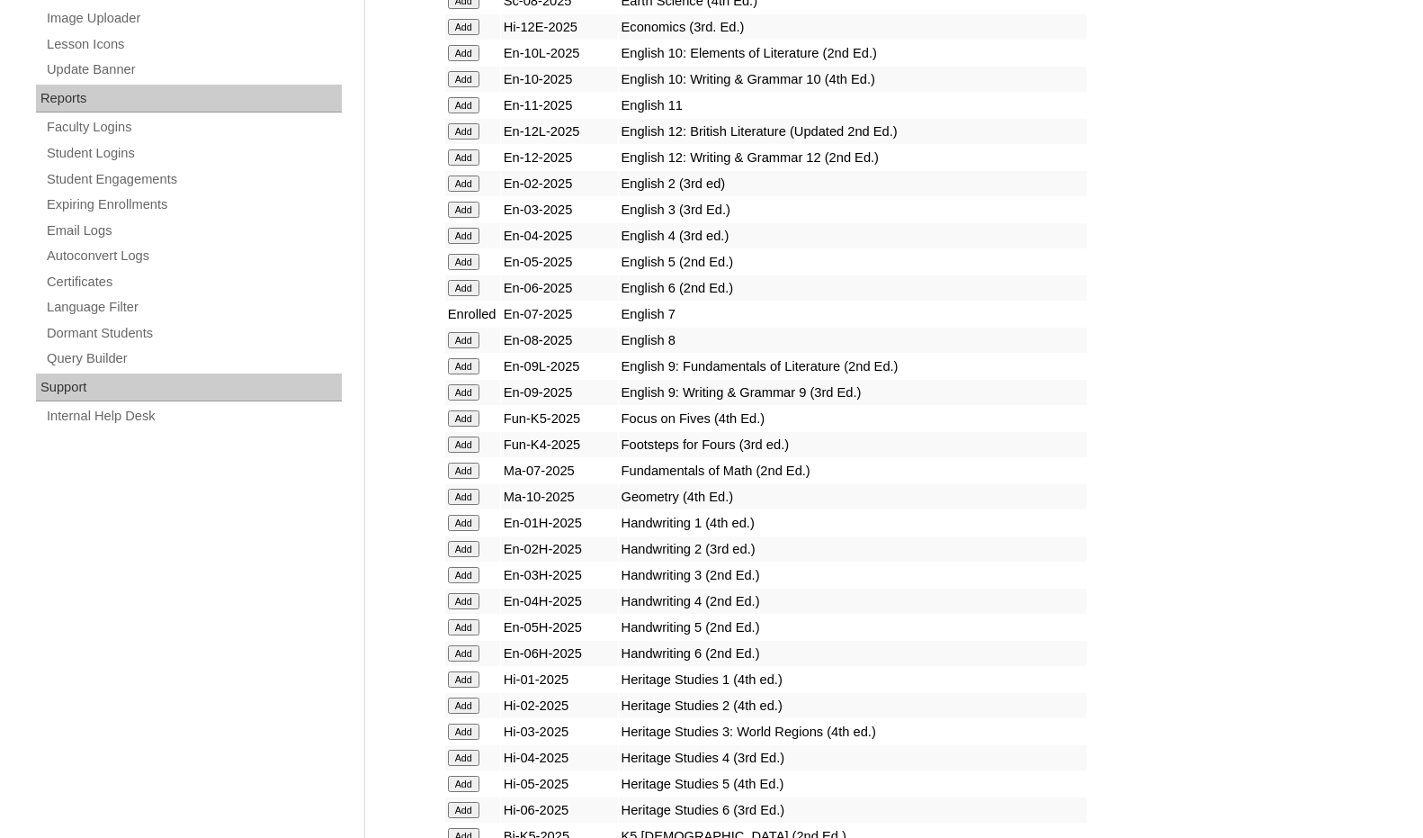 The height and width of the screenshot is (838, 1423). I want to click on td: Fundamentals of Math (2nd Ed.), so click(853, 471).